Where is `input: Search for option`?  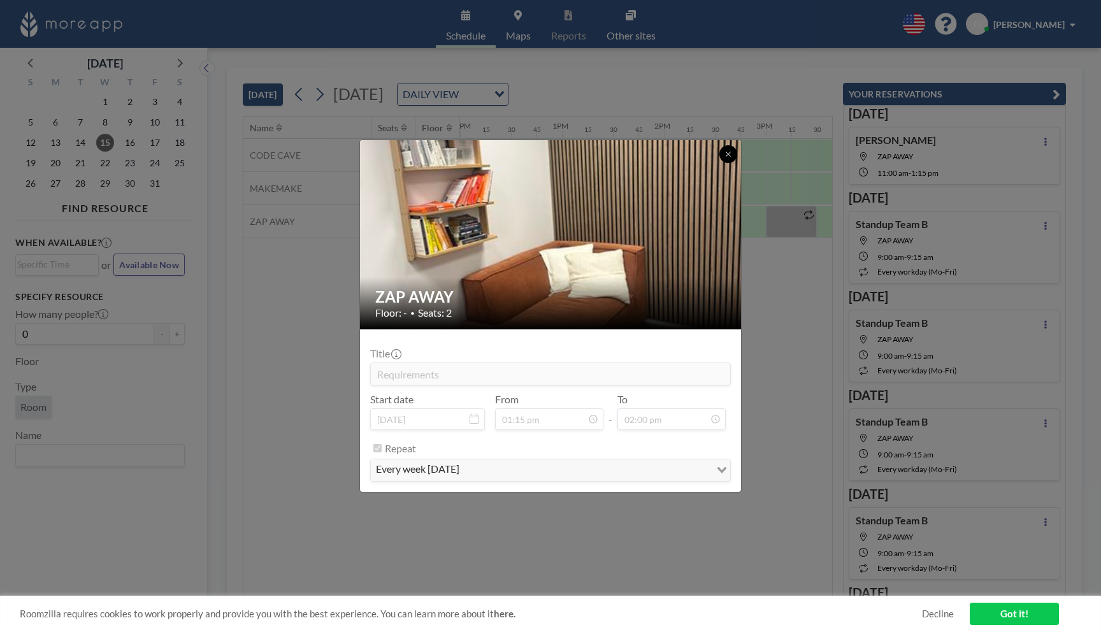 input: Search for option is located at coordinates (586, 470).